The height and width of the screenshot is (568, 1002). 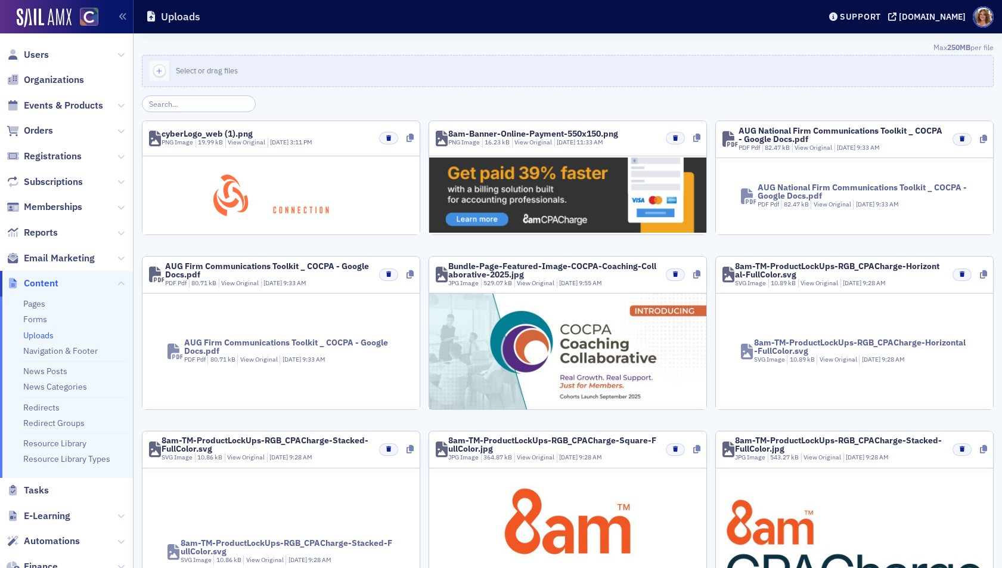 I want to click on span: 250MB, so click(x=959, y=47).